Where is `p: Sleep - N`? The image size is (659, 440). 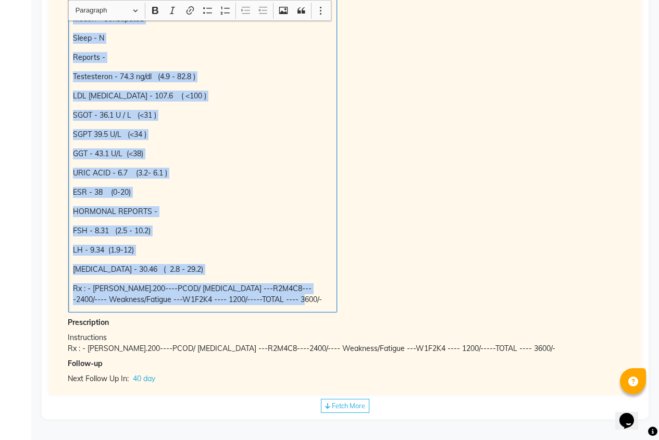
p: Sleep - N is located at coordinates (202, 38).